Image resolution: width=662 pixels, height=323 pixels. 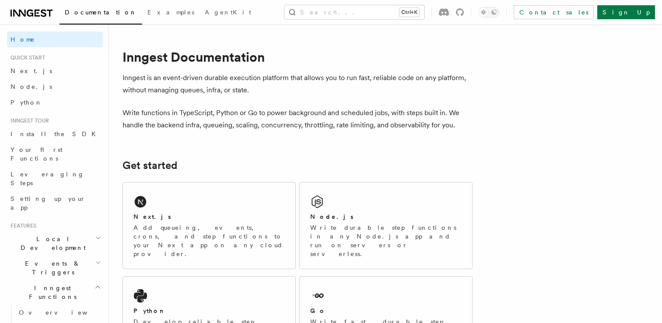 What do you see at coordinates (55, 243) in the screenshot?
I see `button: Local Development` at bounding box center [55, 243].